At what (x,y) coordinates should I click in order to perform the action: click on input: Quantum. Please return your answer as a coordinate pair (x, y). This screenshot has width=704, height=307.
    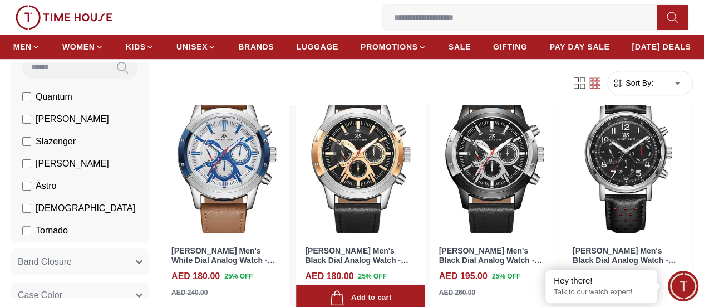
    Looking at the image, I should click on (27, 97).